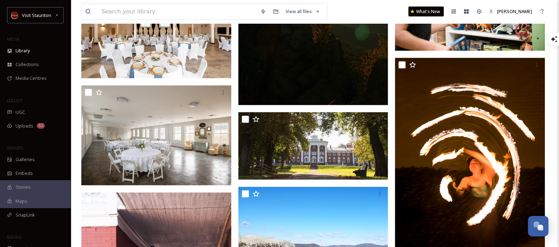 Image resolution: width=559 pixels, height=247 pixels. What do you see at coordinates (14, 237) in the screenshot?
I see `span: SOCIALS` at bounding box center [14, 237].